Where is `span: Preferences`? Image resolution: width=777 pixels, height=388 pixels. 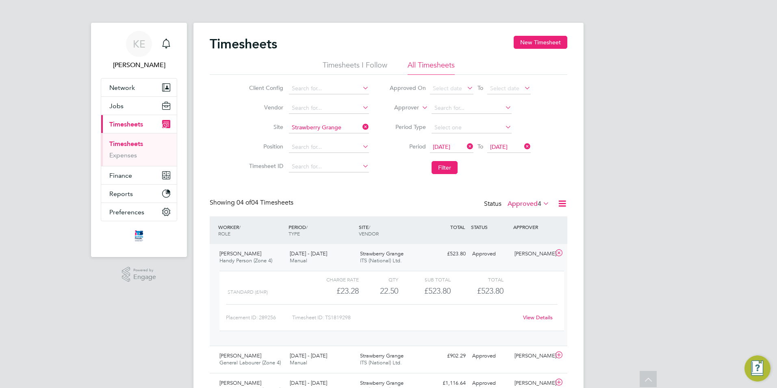 span: Preferences is located at coordinates (127, 212).